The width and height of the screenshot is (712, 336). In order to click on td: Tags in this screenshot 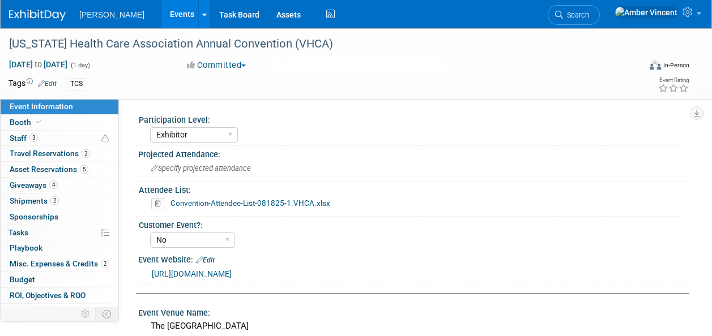, I will do `click(32, 84)`.